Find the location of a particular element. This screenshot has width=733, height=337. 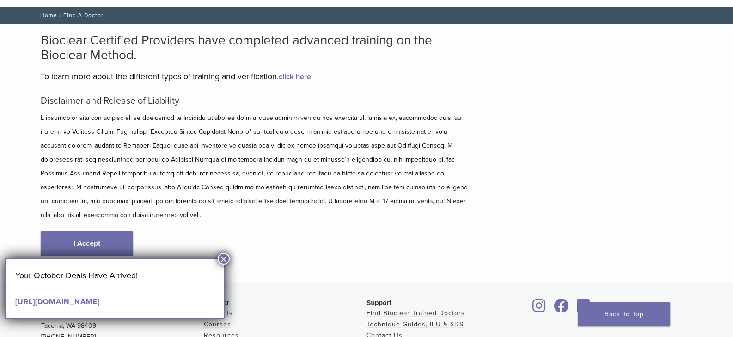

a: Back To Top is located at coordinates (624, 314).